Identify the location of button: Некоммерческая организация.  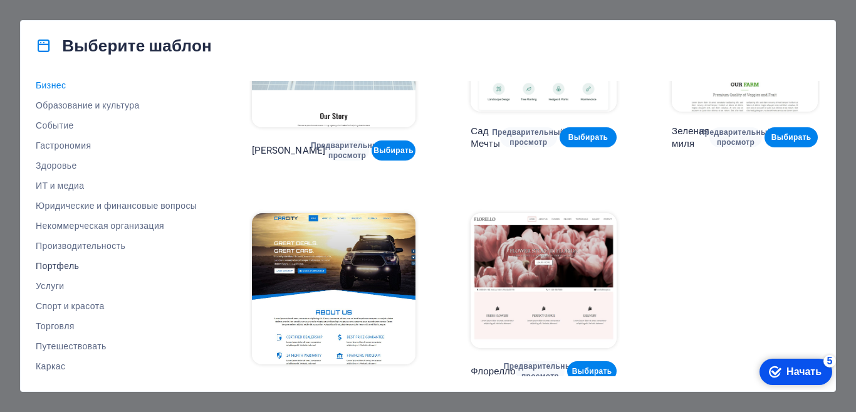
(116, 226).